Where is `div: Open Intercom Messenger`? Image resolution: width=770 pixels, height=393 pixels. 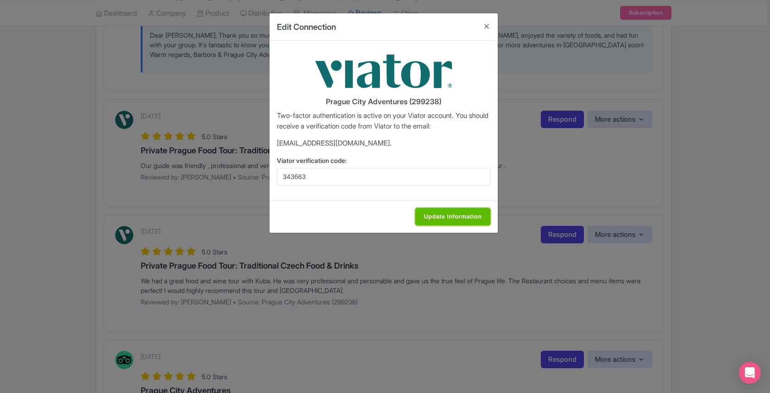
div: Open Intercom Messenger is located at coordinates (750, 372).